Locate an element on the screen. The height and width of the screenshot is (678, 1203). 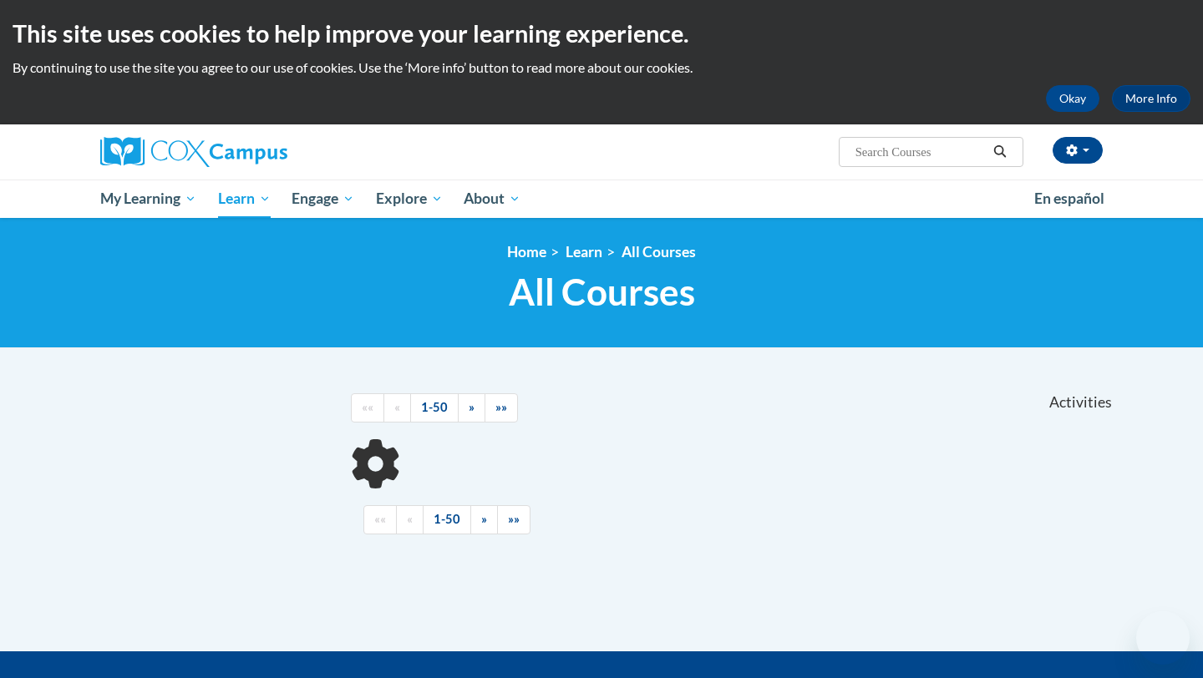
a: About is located at coordinates (493, 199).